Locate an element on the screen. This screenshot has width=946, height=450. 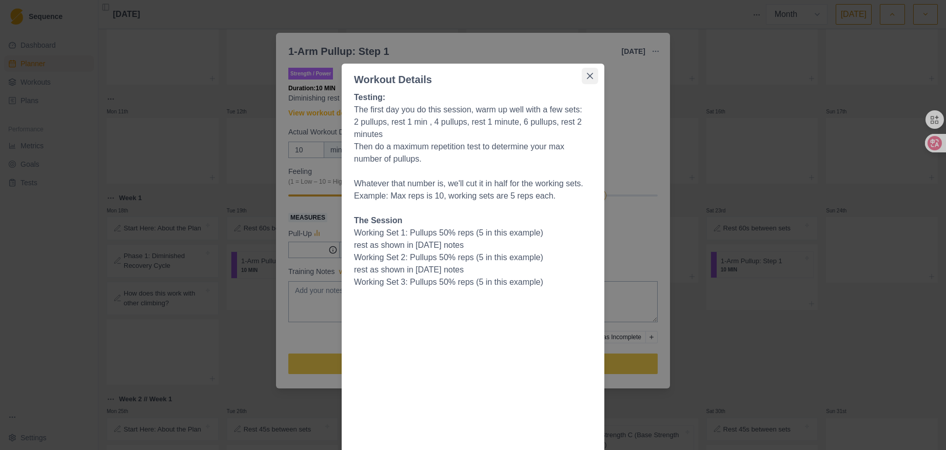
p: Working Set 3: Pullups 50% reps (5 in this example) is located at coordinates (473, 282).